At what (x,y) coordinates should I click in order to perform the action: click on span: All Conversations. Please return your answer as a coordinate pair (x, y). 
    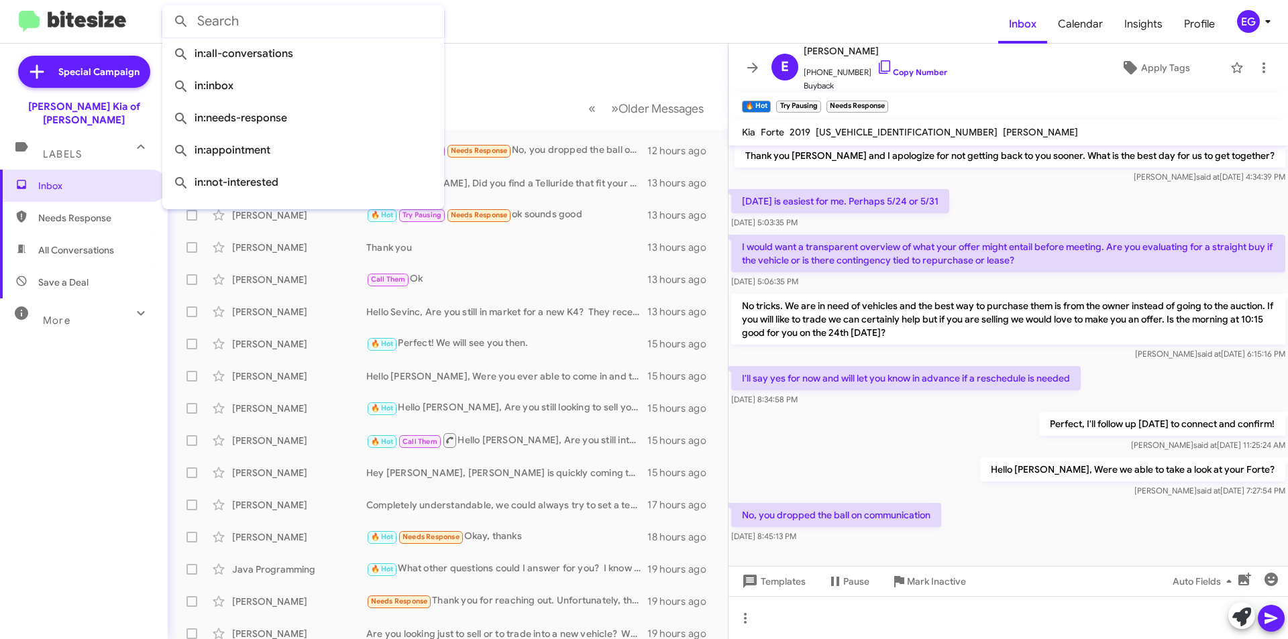
    Looking at the image, I should click on (76, 250).